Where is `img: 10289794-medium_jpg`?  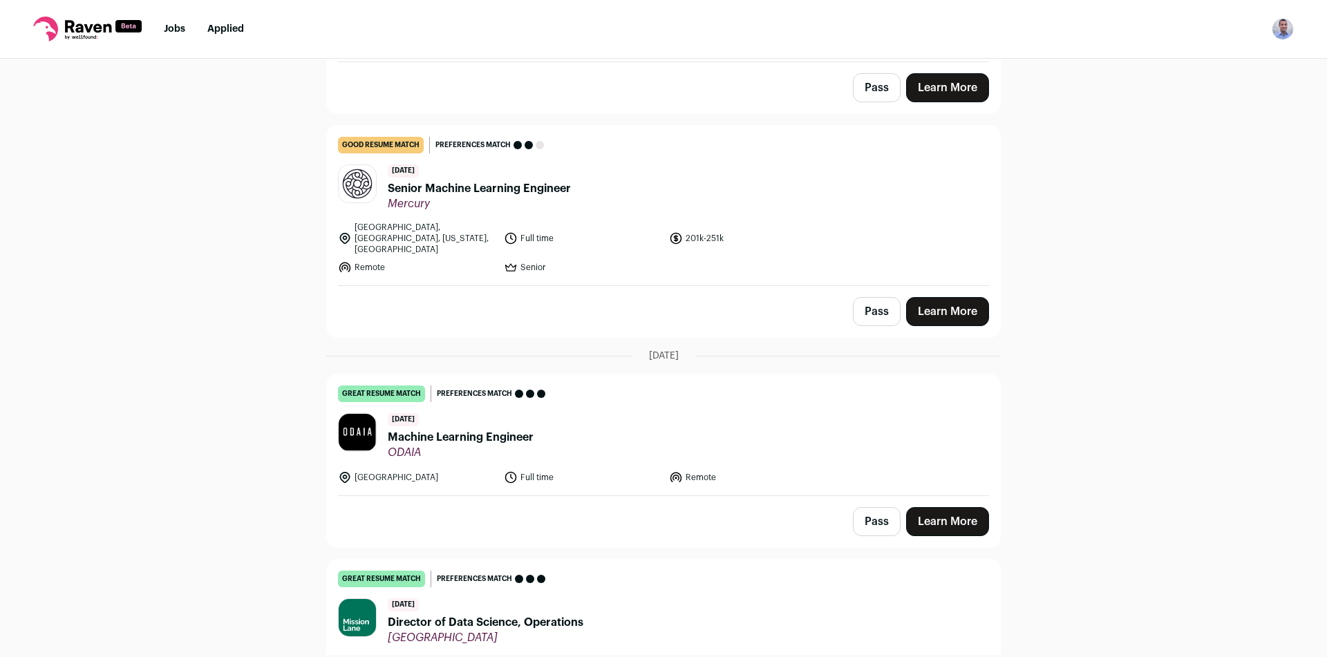 img: 10289794-medium_jpg is located at coordinates (1283, 29).